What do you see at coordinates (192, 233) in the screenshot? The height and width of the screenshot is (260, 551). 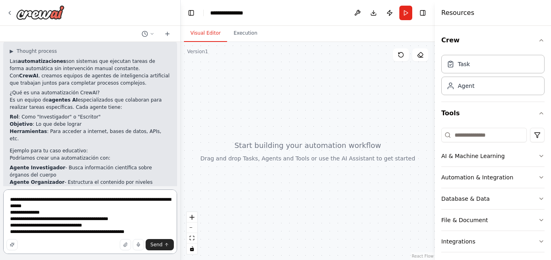 I see `div: React Flow controls` at bounding box center [192, 233].